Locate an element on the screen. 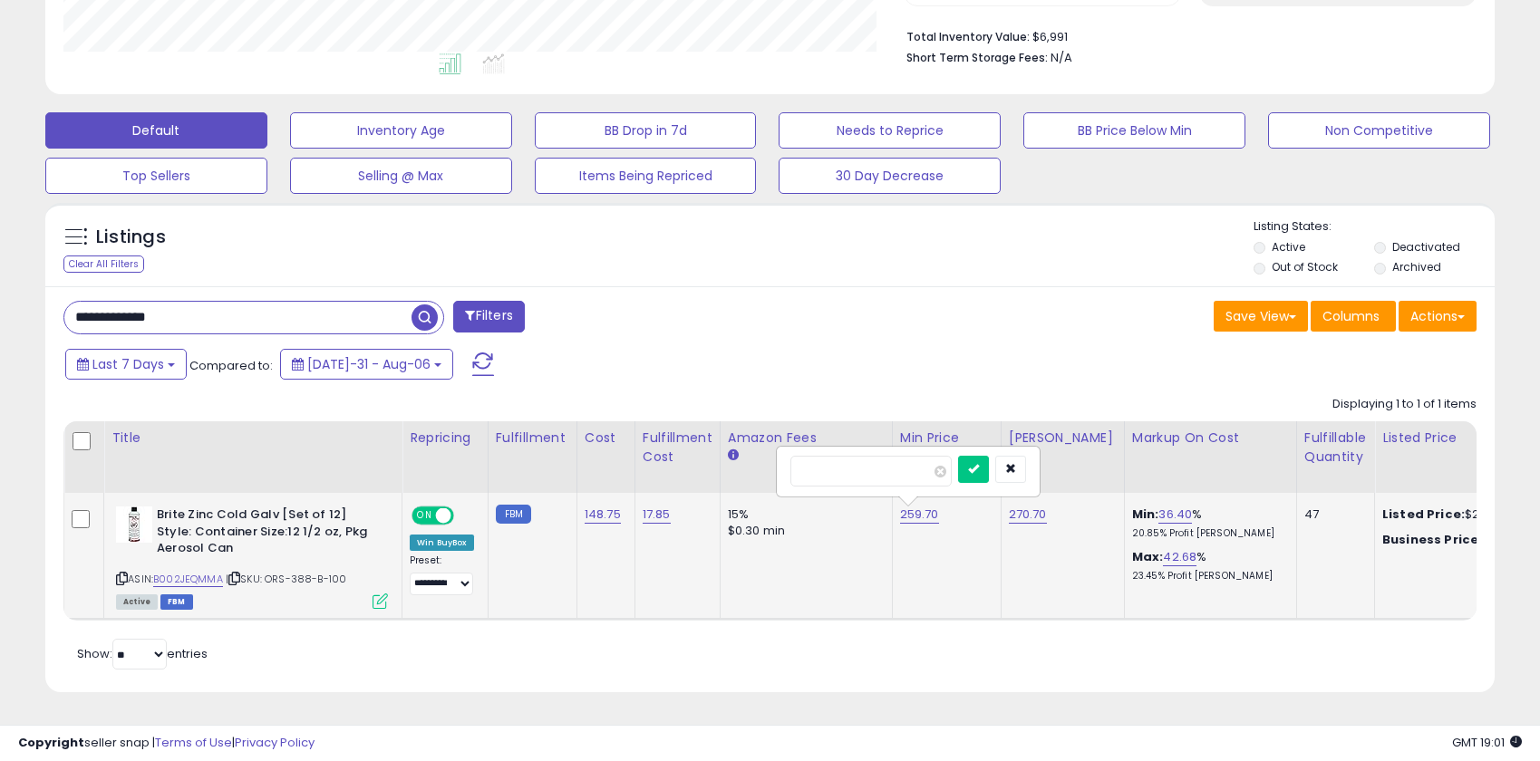 This screenshot has height=761, width=1540. div: Fulfillment is located at coordinates (532, 438).